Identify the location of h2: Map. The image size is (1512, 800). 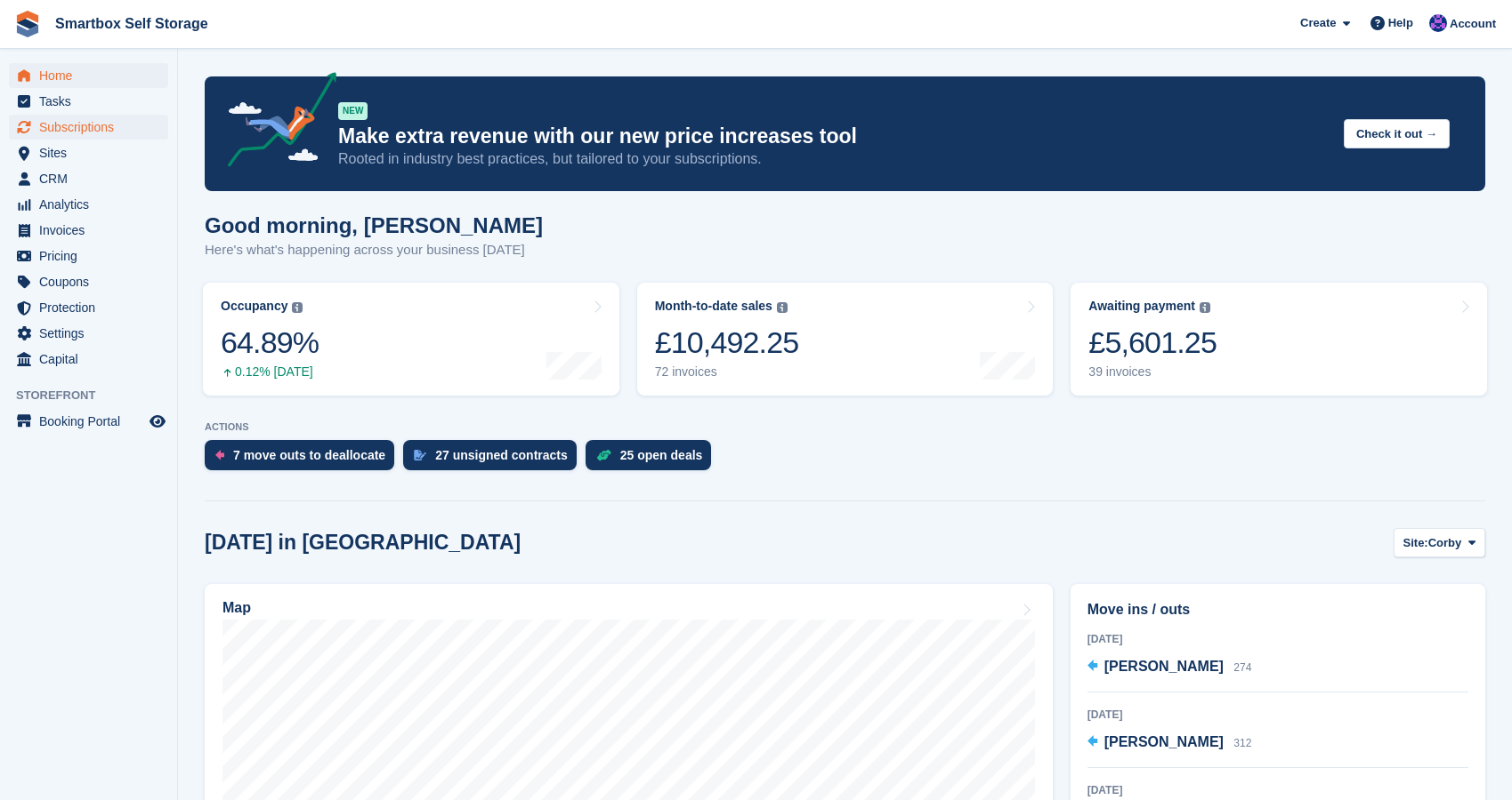
(237, 608).